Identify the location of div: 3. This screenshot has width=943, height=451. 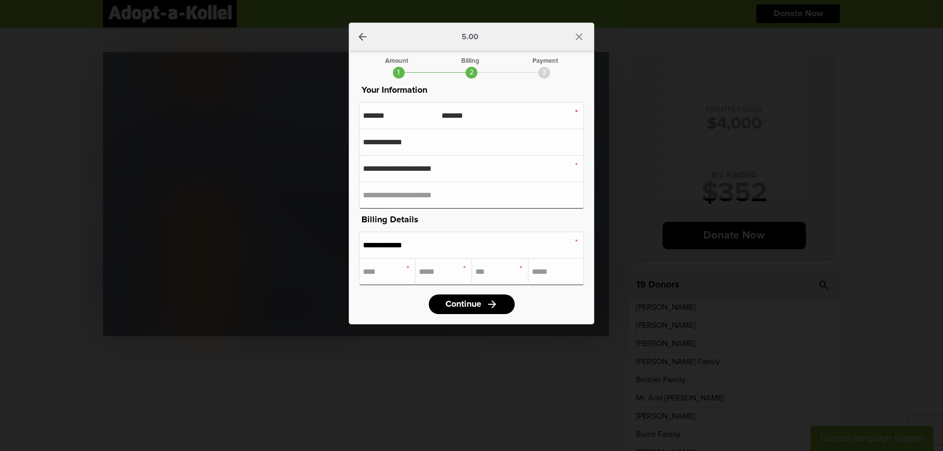
(544, 73).